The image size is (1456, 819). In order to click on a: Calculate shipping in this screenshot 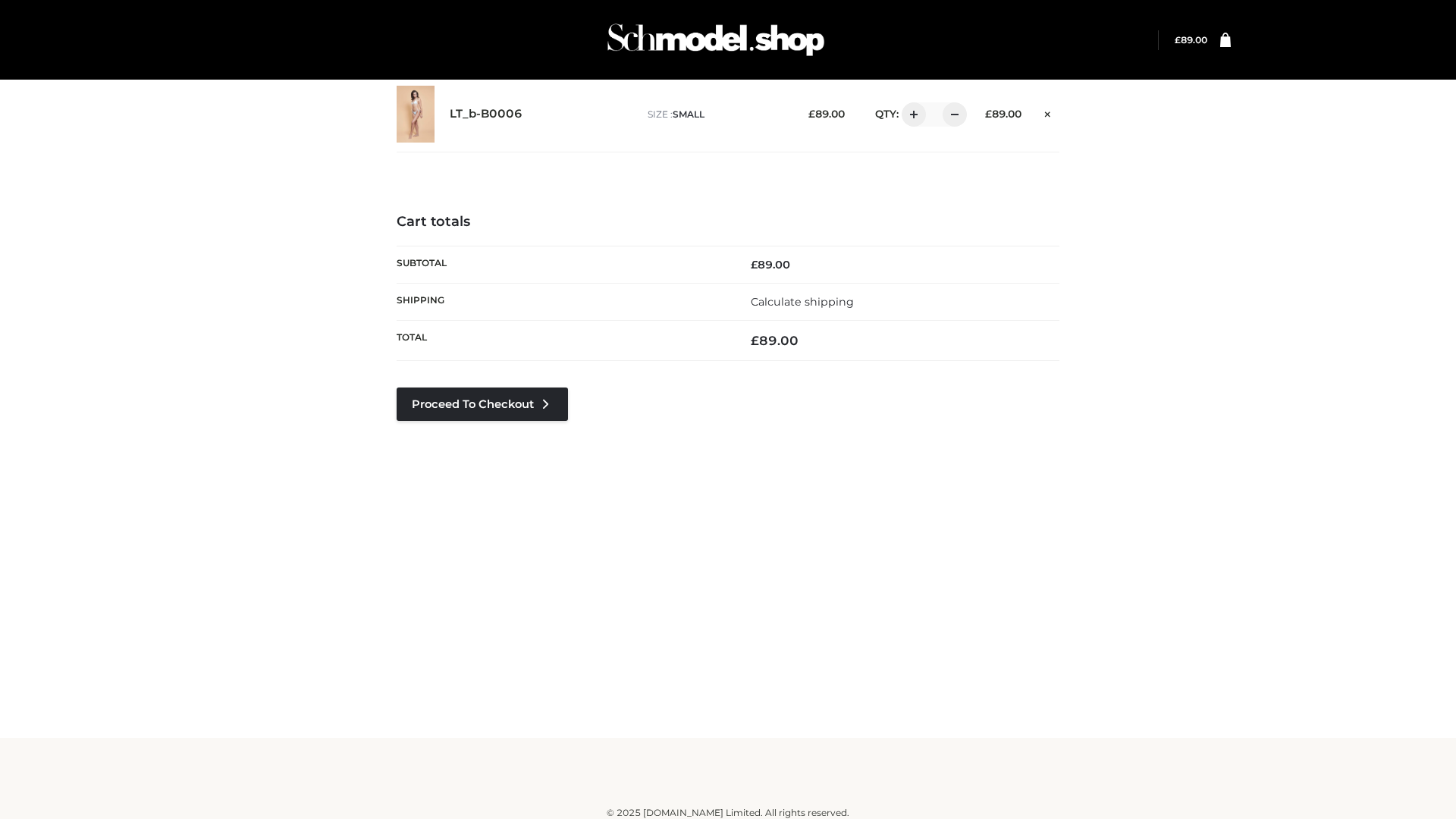, I will do `click(803, 302)`.